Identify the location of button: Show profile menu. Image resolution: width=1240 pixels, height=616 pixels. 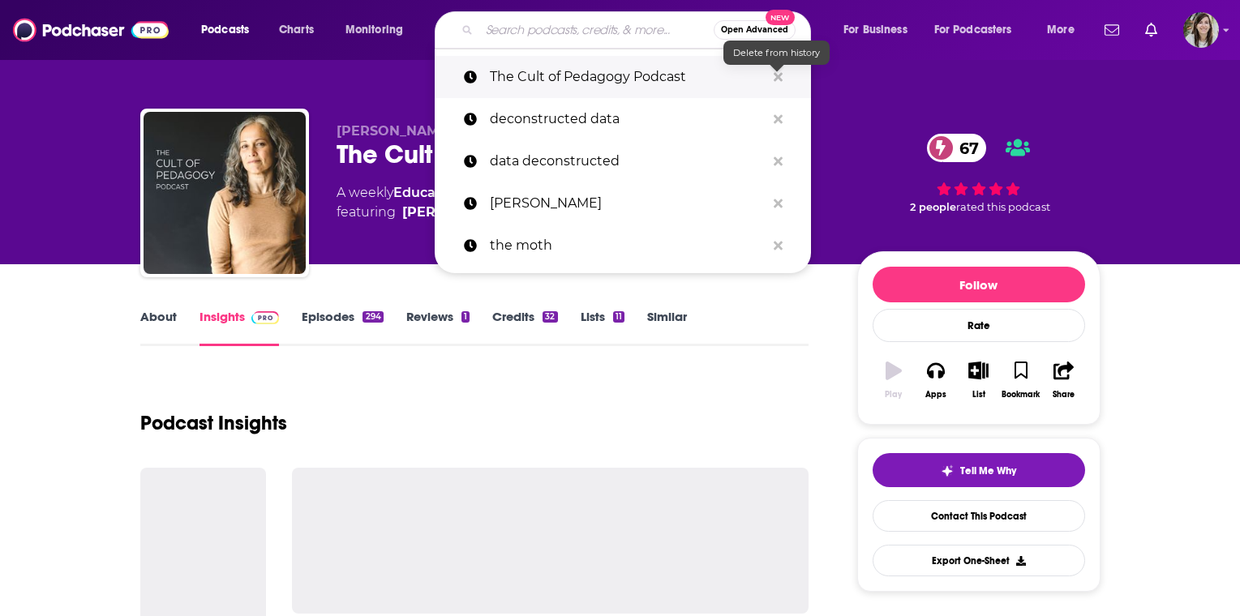
(1201, 30).